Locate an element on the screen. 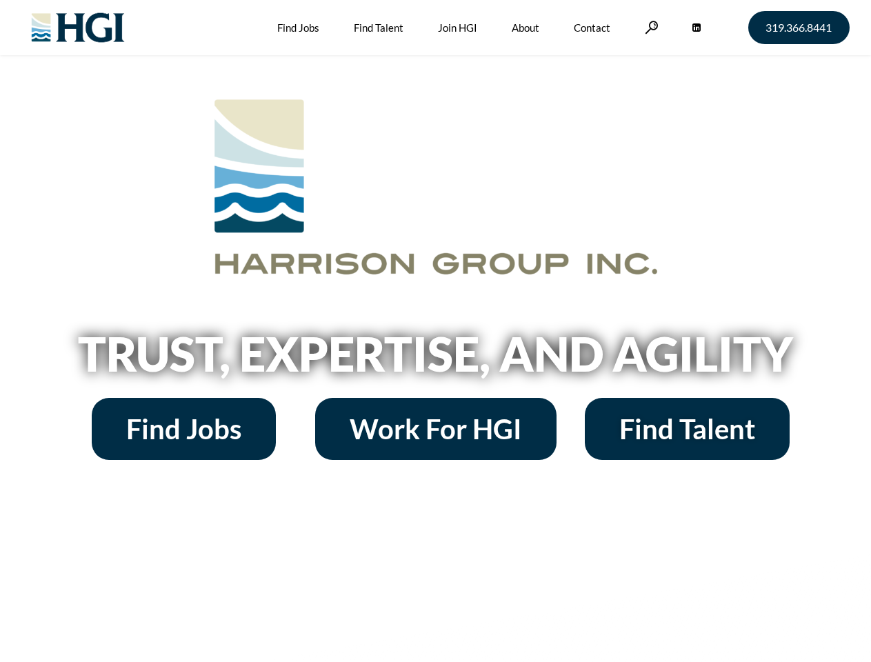 Image resolution: width=871 pixels, height=662 pixels. h2: Trust, Expertise, and Agility is located at coordinates (436, 354).